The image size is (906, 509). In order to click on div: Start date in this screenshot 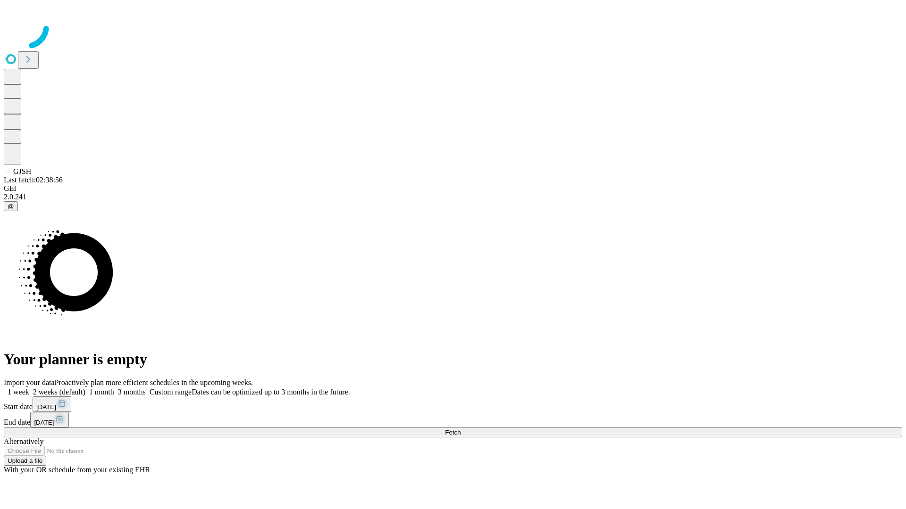, I will do `click(453, 404)`.